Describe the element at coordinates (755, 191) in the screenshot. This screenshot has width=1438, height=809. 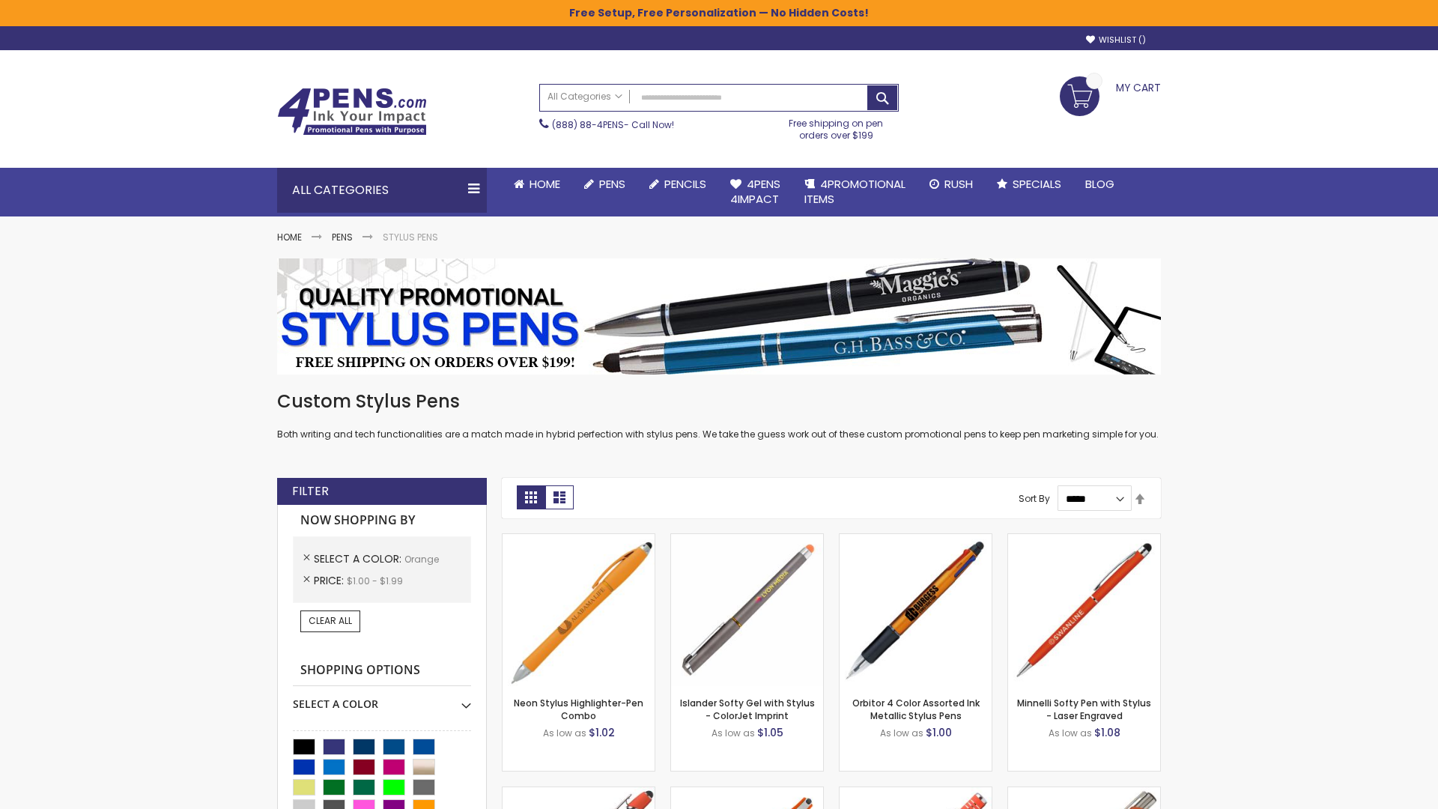
I see `span: 4Pens 4impact` at that location.